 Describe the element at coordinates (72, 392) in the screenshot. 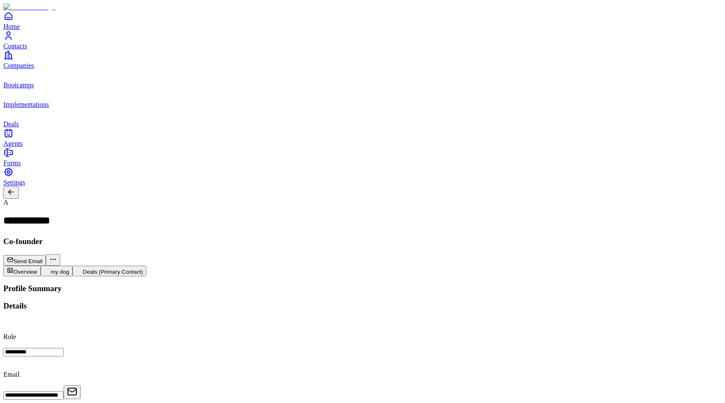

I see `button: Open` at that location.